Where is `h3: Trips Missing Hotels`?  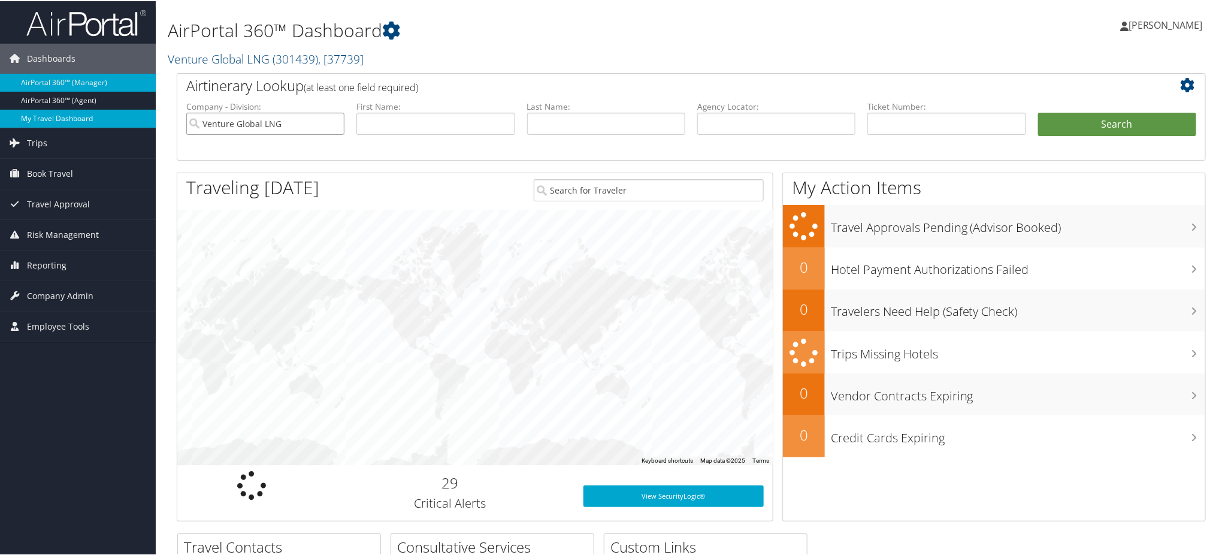 h3: Trips Missing Hotels is located at coordinates (1018, 350).